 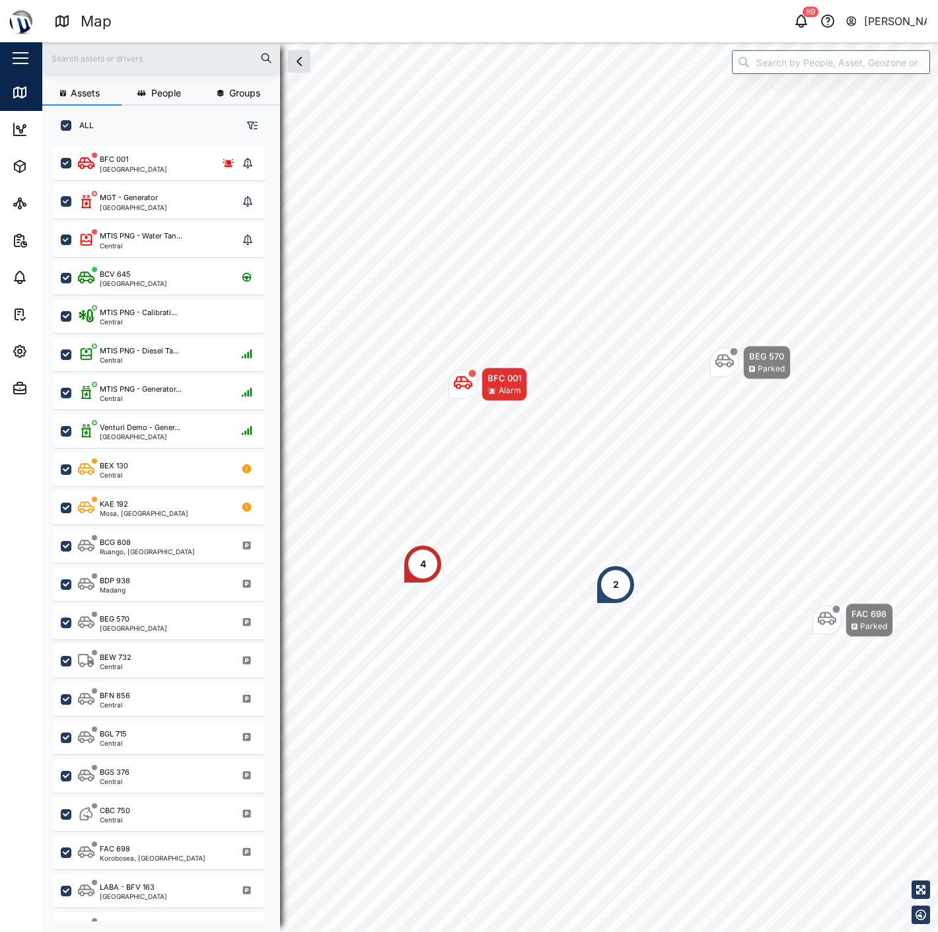 I want to click on div: Settings, so click(x=57, y=352).